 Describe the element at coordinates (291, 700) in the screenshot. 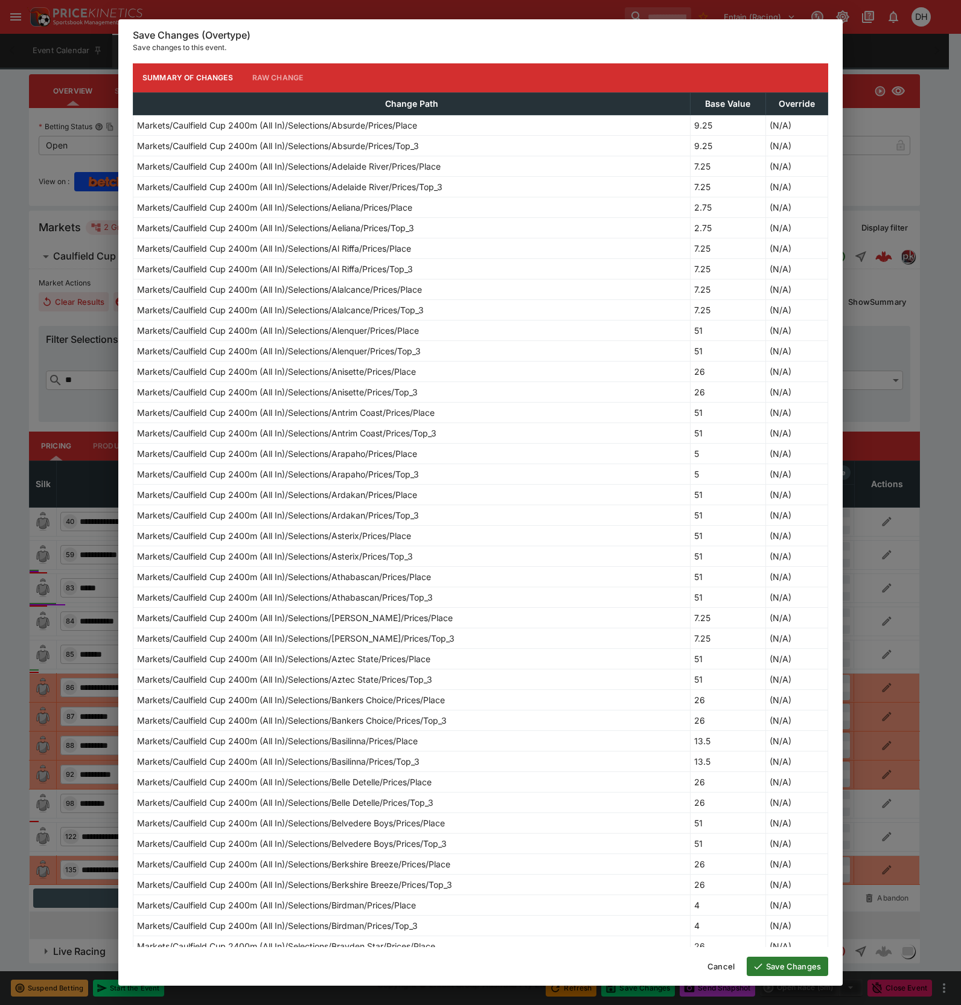

I see `p: Markets/Caulfield Cup 2400m (All In)/Selections/Bankers Choice/Prices/Place` at that location.